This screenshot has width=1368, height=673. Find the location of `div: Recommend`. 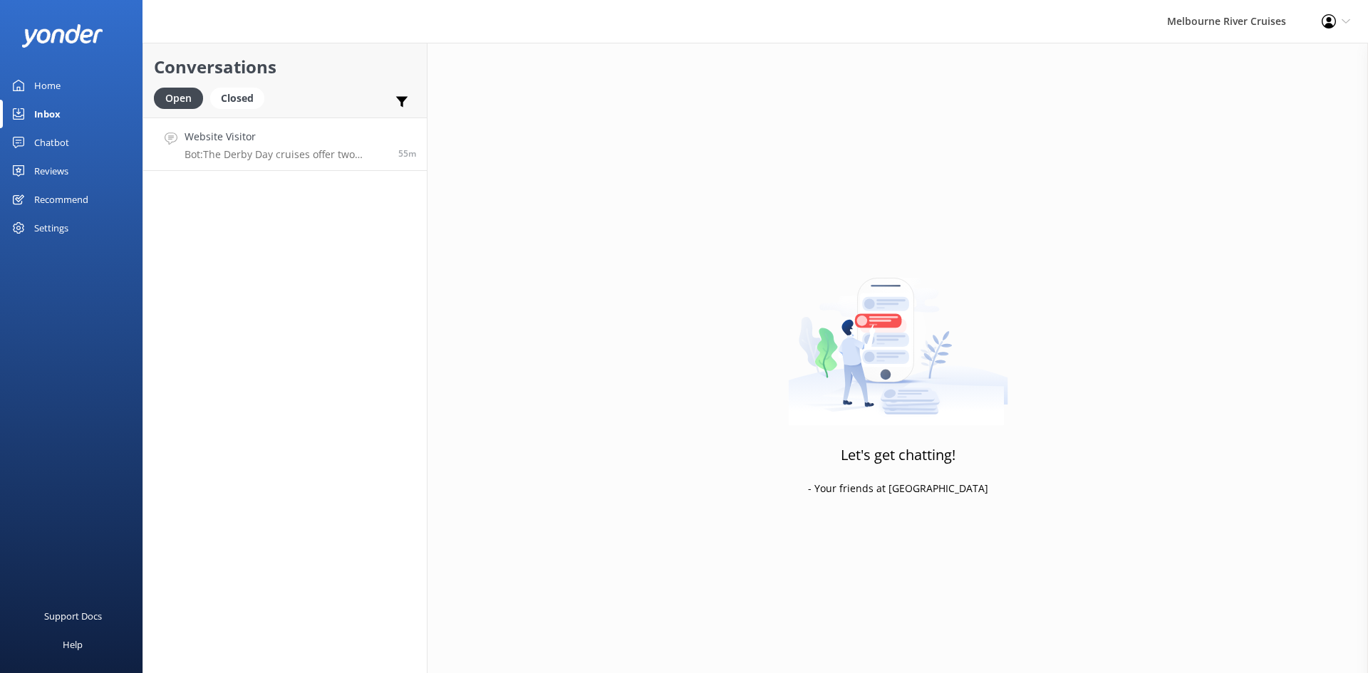

div: Recommend is located at coordinates (61, 199).